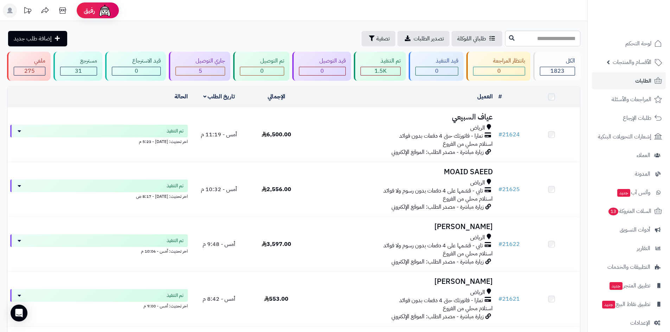 The image size is (670, 332). I want to click on a: الطلبات, so click(629, 81).